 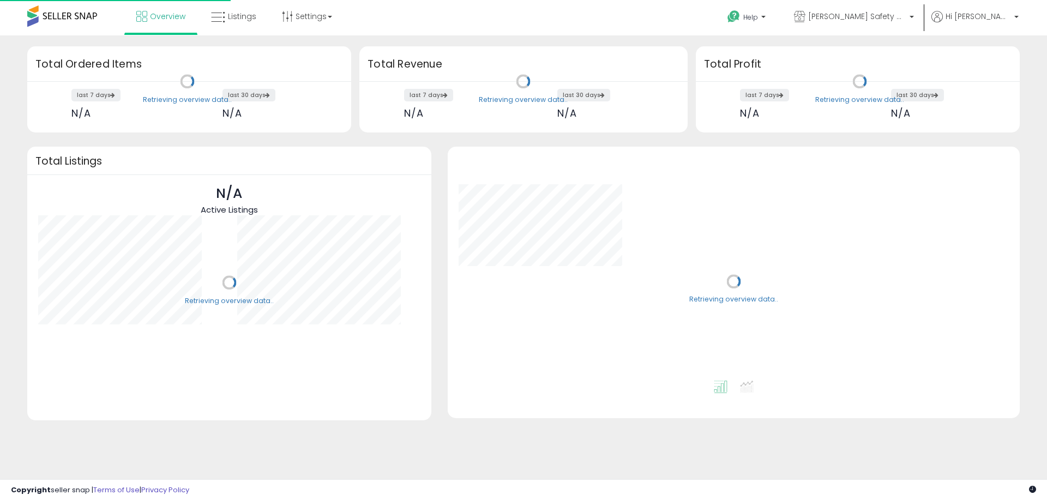 What do you see at coordinates (165, 490) in the screenshot?
I see `a: Privacy Policy` at bounding box center [165, 490].